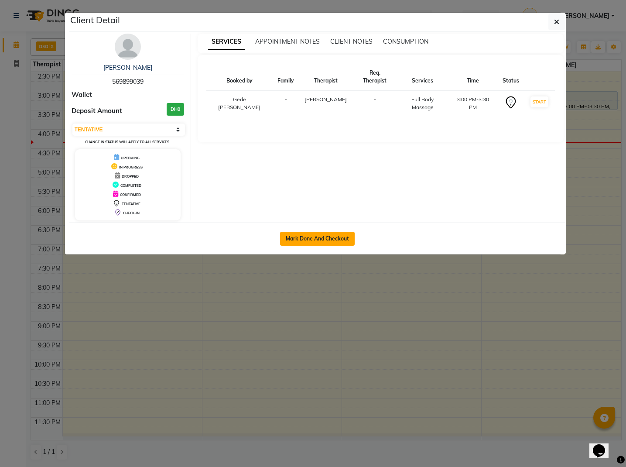  What do you see at coordinates (326, 77) in the screenshot?
I see `th: Therapist` at bounding box center [326, 77].